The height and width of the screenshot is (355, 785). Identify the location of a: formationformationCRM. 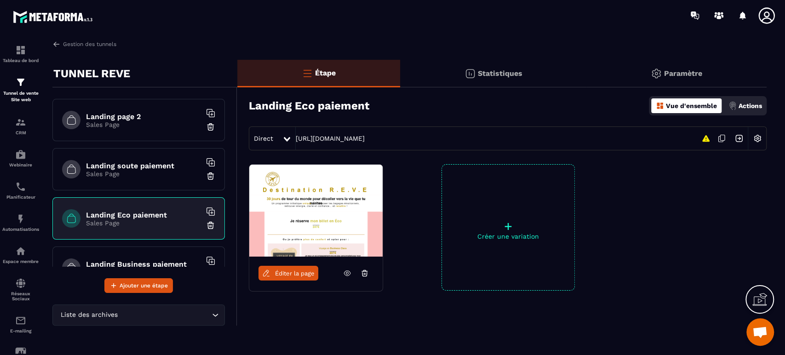
(21, 126).